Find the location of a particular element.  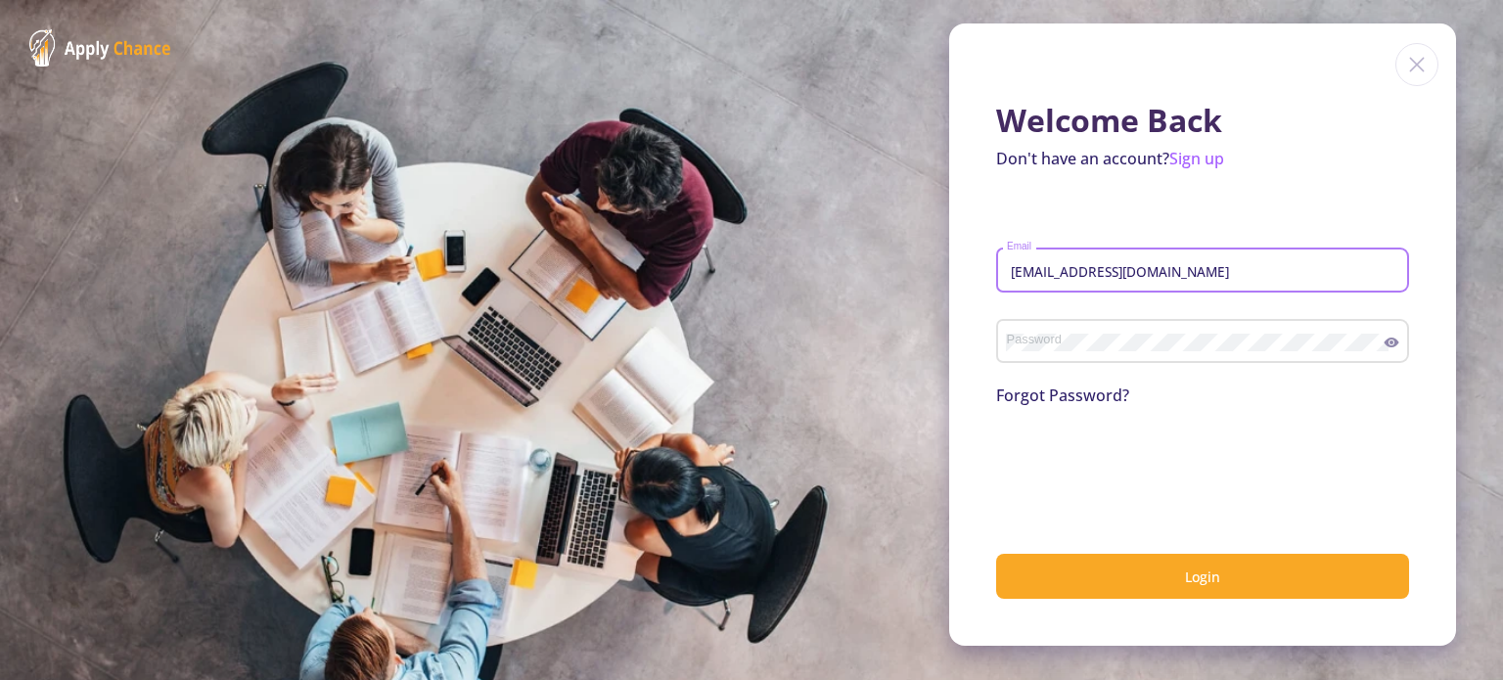

h1: Welcome Back is located at coordinates (1203, 120).